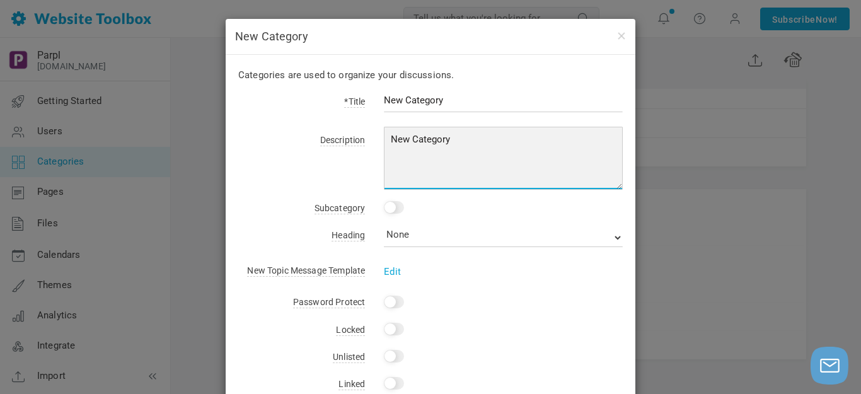 This screenshot has width=861, height=394. I want to click on span: Locked, so click(350, 330).